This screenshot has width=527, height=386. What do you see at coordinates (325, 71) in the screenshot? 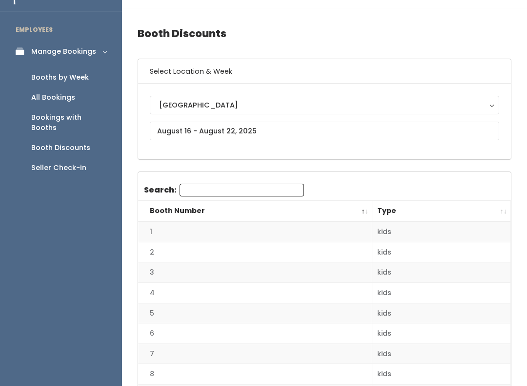
I see `h6: Select Location & Week` at bounding box center [325, 71].